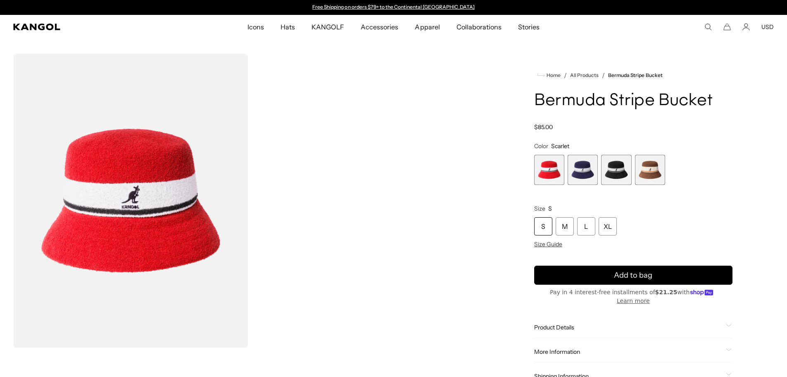 This screenshot has height=377, width=787. Describe the element at coordinates (629, 327) in the screenshot. I see `span: Product Details` at that location.